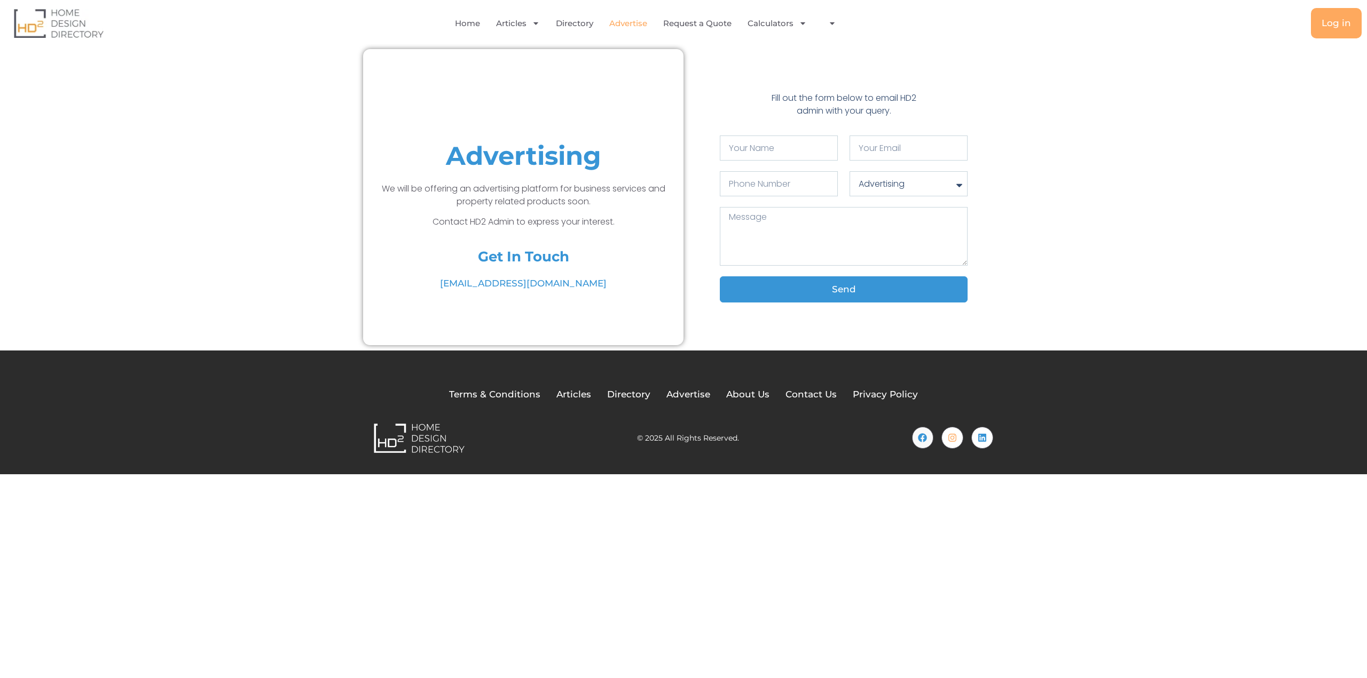  I want to click on form: Contact Form, so click(843, 224).